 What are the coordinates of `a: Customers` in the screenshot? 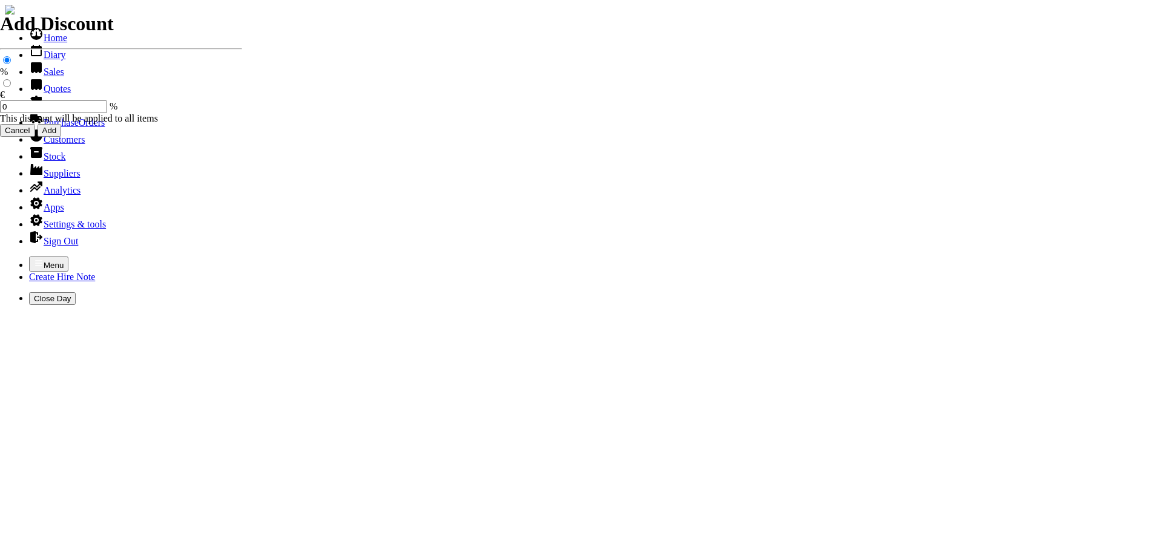 It's located at (57, 139).